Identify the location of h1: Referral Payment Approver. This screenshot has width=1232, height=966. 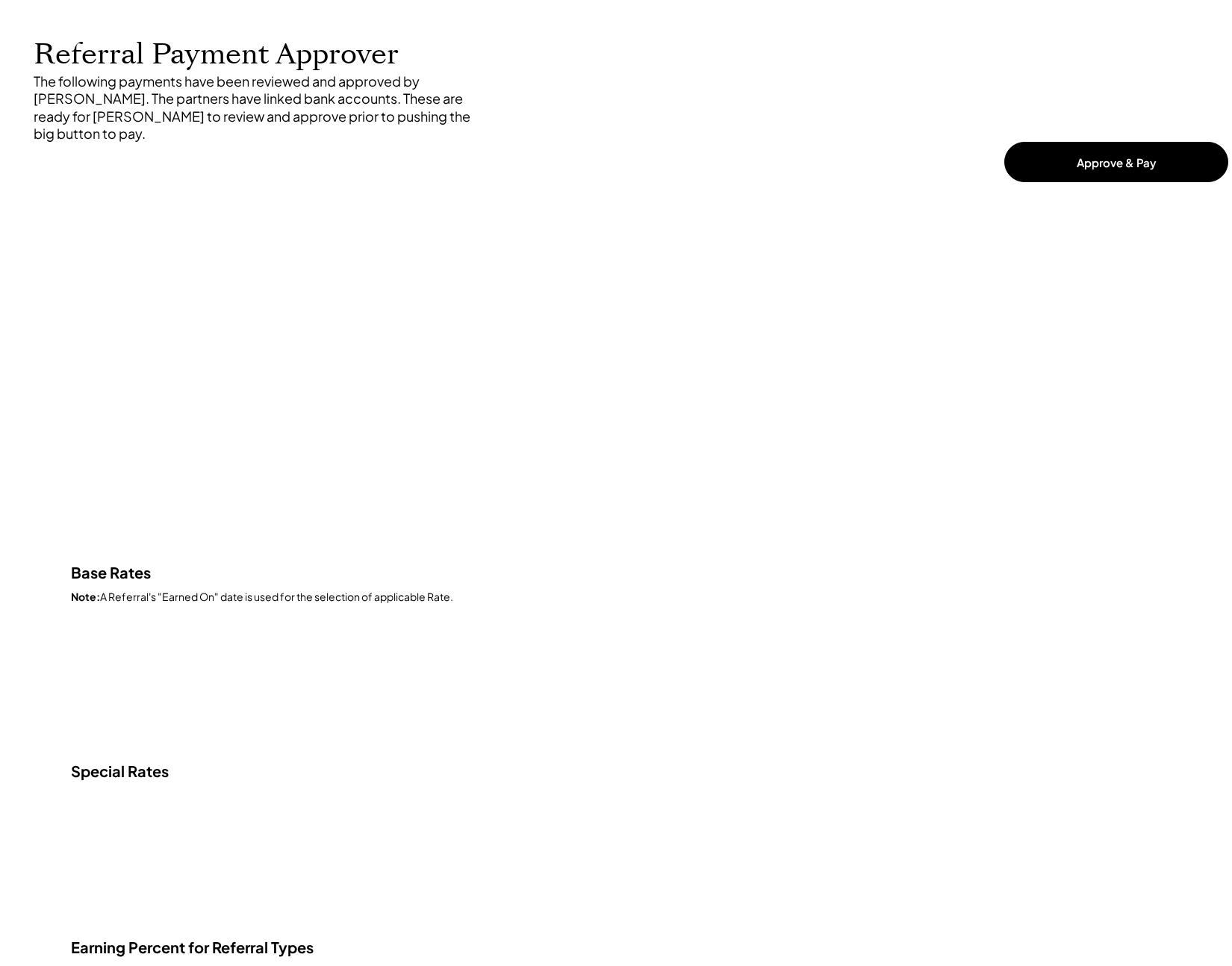
(335, 55).